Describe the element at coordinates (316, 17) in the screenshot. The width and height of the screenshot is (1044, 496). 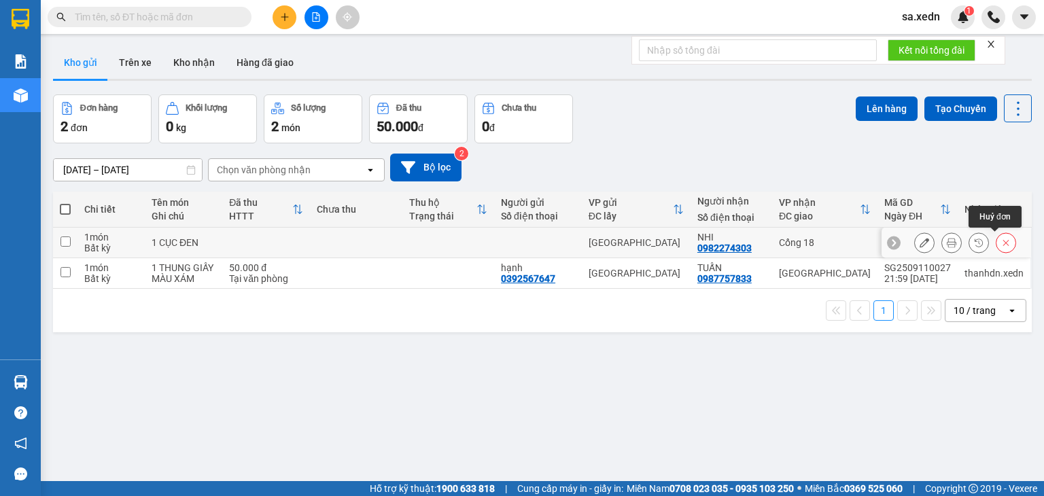
I see `button: file-add` at that location.